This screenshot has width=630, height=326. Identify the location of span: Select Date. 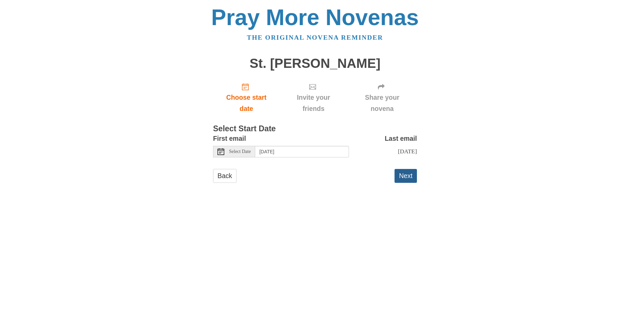
(240, 152).